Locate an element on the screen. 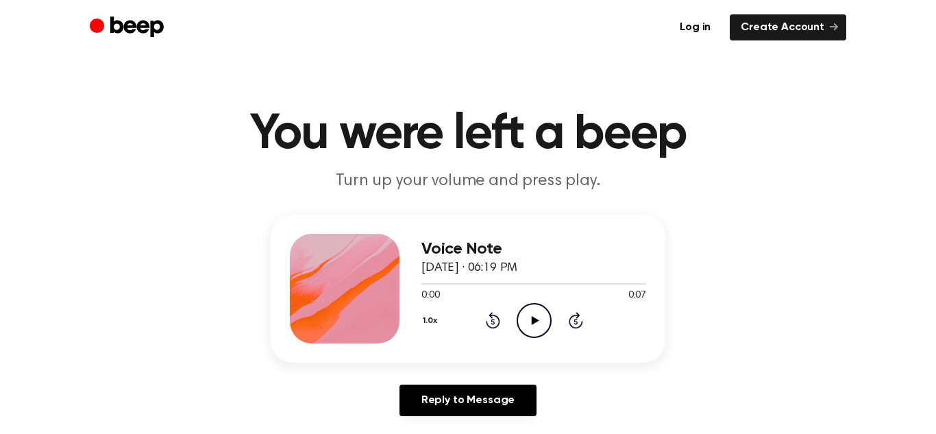 This screenshot has width=936, height=434. a: Create Account is located at coordinates (788, 27).